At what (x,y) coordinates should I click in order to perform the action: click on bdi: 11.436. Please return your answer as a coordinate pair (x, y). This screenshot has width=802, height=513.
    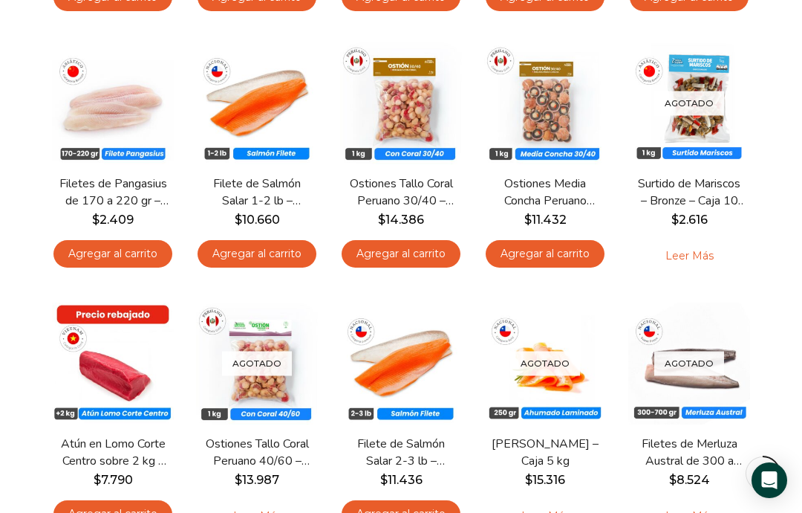
    Looking at the image, I should click on (401, 479).